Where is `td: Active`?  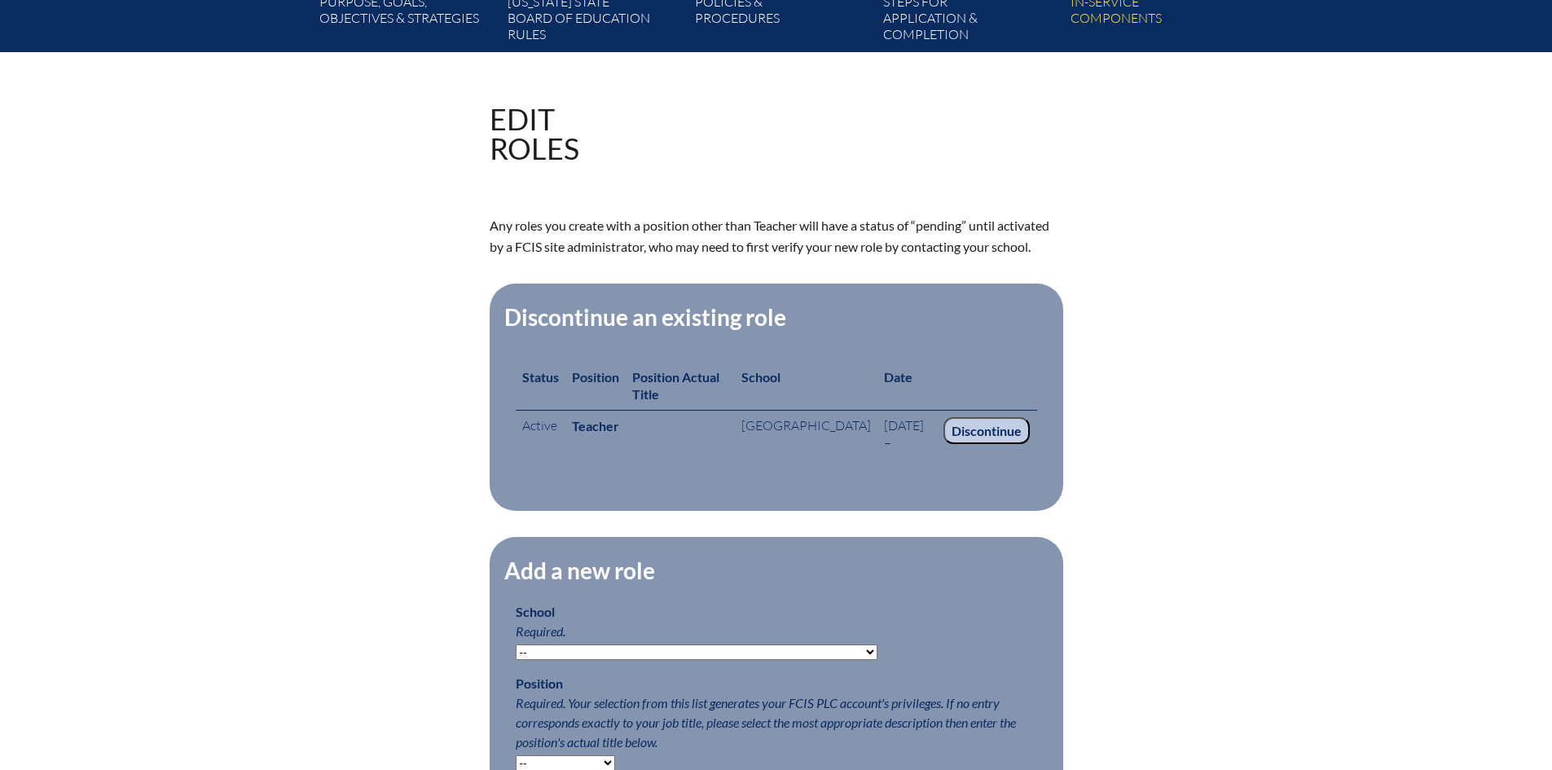
td: Active is located at coordinates (540, 434).